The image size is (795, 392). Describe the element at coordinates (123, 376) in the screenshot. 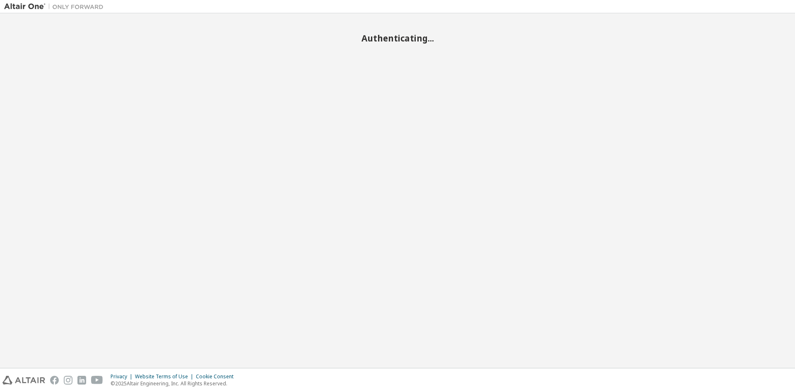

I see `div: Privacy` at that location.